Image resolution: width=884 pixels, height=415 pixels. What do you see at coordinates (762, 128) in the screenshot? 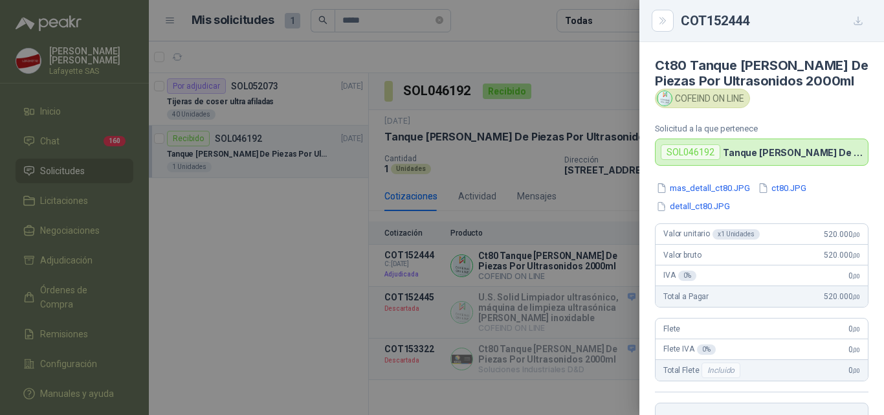
I see `p: Solicitud a la que pertenece` at bounding box center [762, 128].